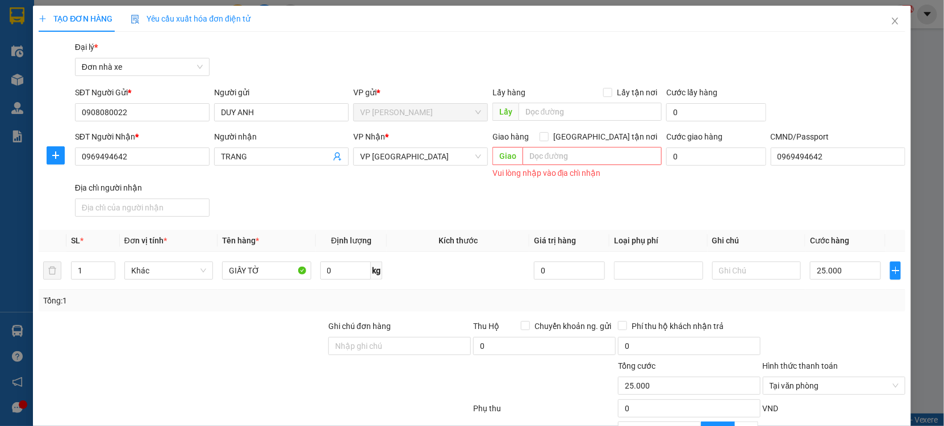 This screenshot has width=944, height=426. What do you see at coordinates (190, 19) in the screenshot?
I see `span: Yêu cầu xuất hóa đơn điện tử` at bounding box center [190, 19].